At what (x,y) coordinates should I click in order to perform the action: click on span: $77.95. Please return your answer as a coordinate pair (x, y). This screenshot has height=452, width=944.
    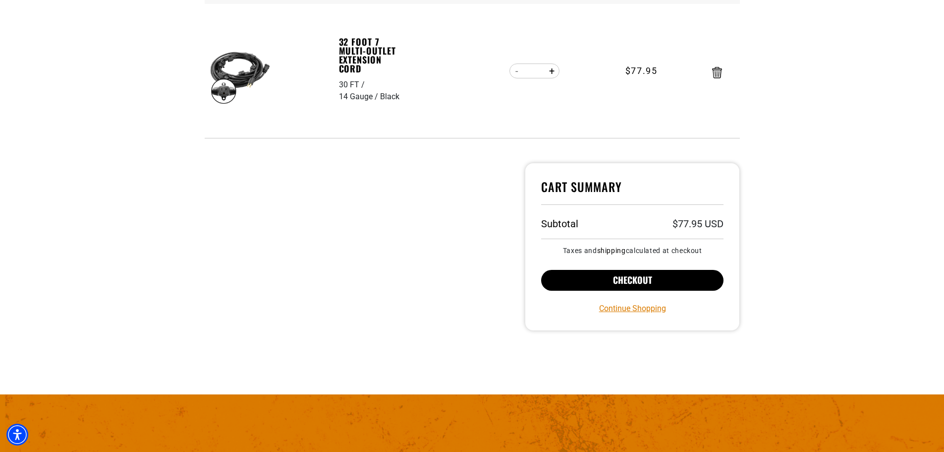
    Looking at the image, I should click on (642, 70).